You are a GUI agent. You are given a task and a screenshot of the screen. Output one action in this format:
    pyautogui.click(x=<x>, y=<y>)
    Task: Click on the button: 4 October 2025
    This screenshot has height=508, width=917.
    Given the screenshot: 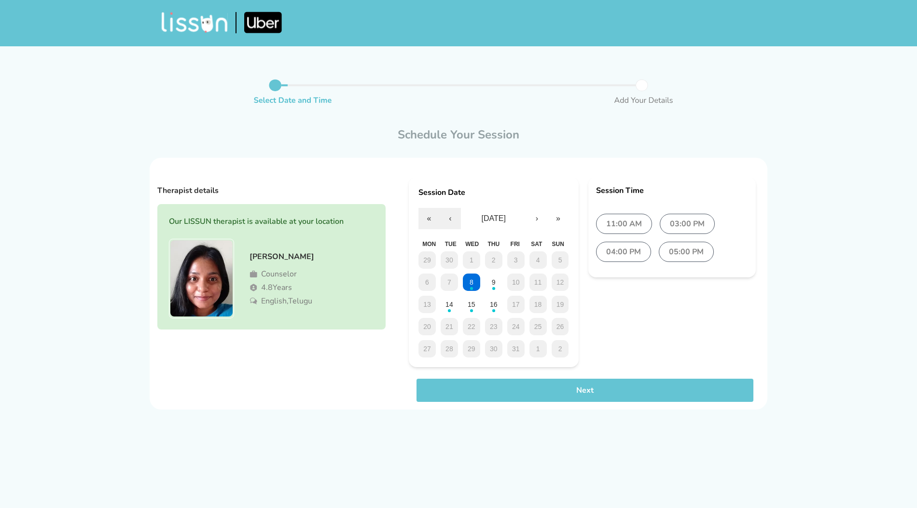 What is the action you would take?
    pyautogui.click(x=538, y=260)
    